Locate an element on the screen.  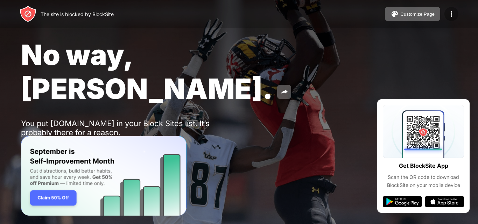
button: Customize Page is located at coordinates (413, 14).